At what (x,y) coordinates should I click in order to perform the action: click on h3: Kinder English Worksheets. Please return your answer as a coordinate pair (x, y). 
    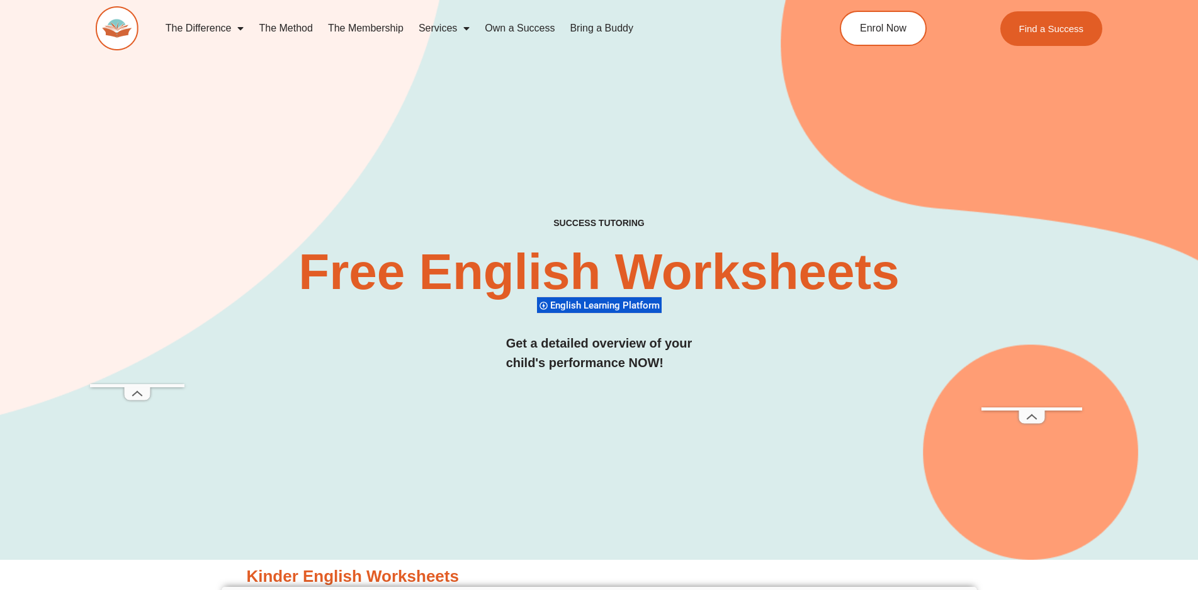
    Looking at the image, I should click on (599, 577).